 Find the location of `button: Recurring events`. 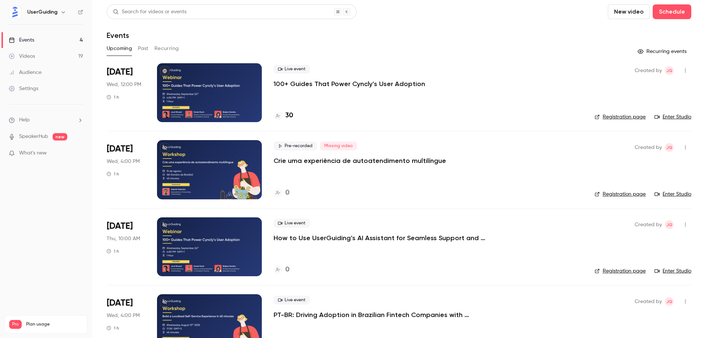

button: Recurring events is located at coordinates (663, 51).